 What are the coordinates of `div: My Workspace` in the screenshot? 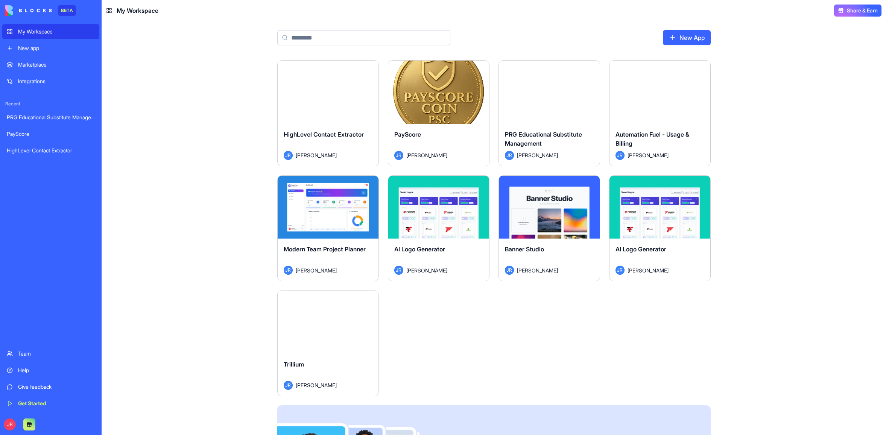 It's located at (56, 32).